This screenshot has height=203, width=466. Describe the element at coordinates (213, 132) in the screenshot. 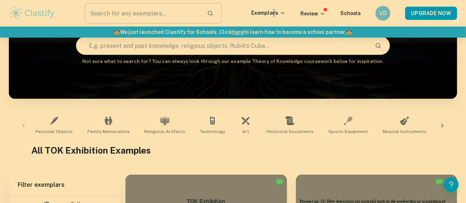

I see `span: Technology` at that location.